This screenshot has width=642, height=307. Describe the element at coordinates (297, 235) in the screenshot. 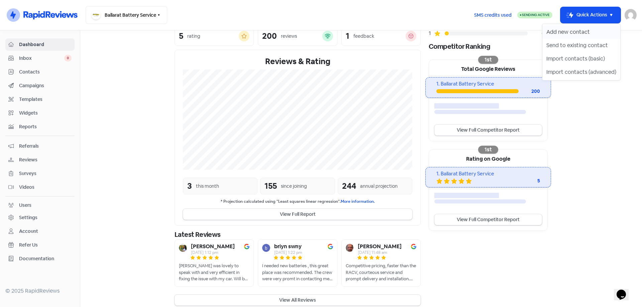

I see `div: Latest Reviews` at that location.